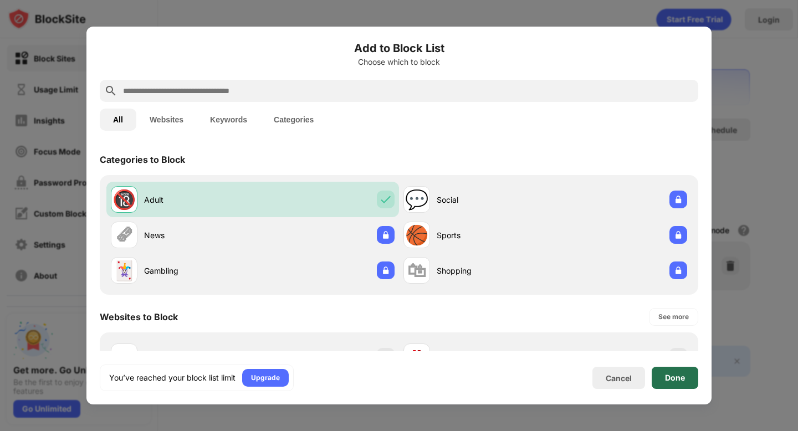 The height and width of the screenshot is (431, 798). Describe the element at coordinates (491, 271) in the screenshot. I see `div: Shopping` at that location.